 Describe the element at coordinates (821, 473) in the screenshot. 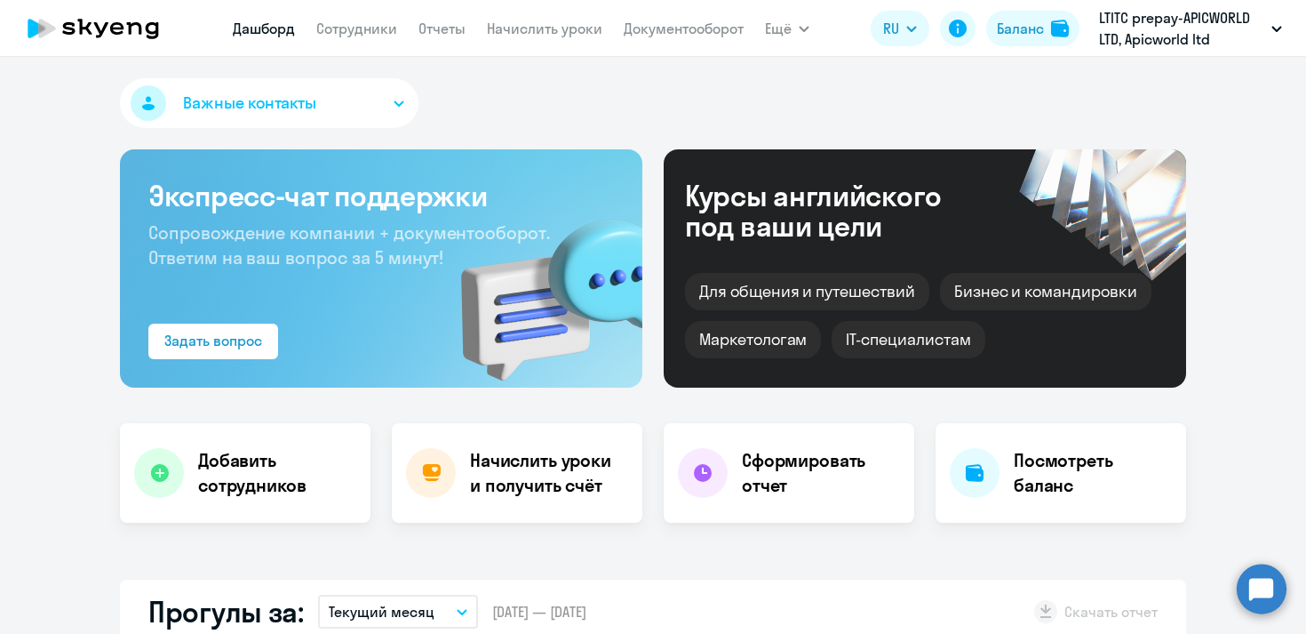

I see `h4: Сформировать отчет` at that location.